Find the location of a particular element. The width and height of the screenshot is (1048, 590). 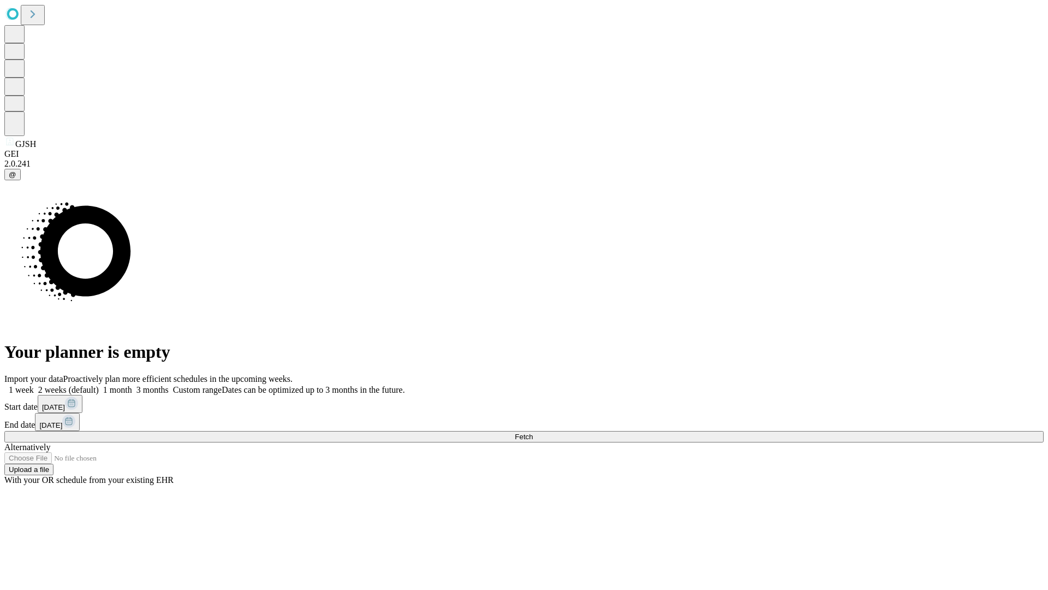

span: GJSH is located at coordinates (26, 144).